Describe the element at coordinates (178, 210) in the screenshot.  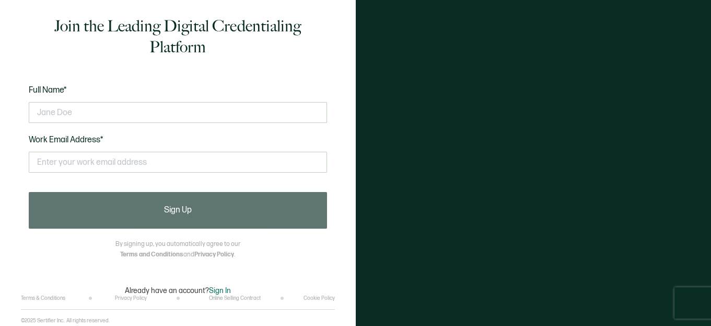
I see `span: Sign Up` at that location.